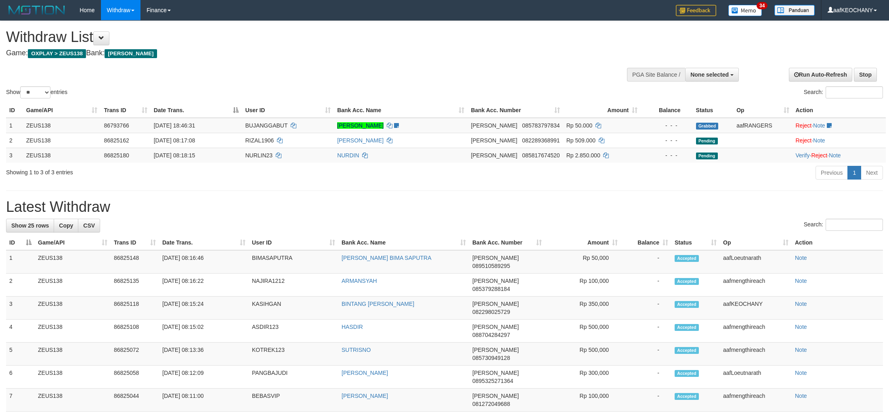  I want to click on a: NURDIN, so click(348, 155).